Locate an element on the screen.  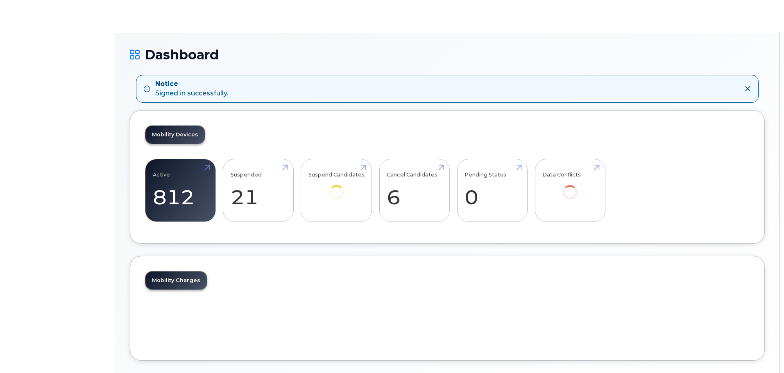
a: Suspend Candidates is located at coordinates (336, 187).